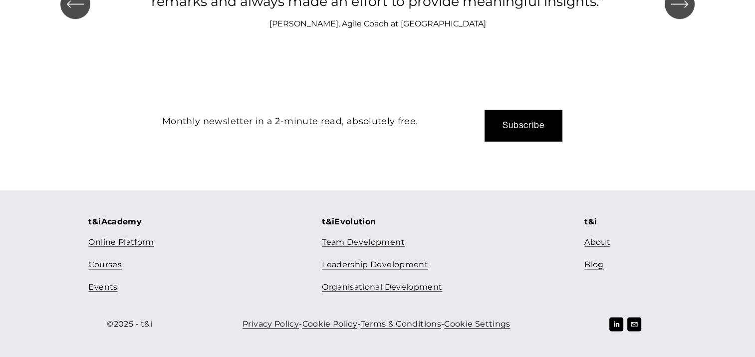  What do you see at coordinates (616, 324) in the screenshot?
I see `a: LinkedIn` at bounding box center [616, 324].